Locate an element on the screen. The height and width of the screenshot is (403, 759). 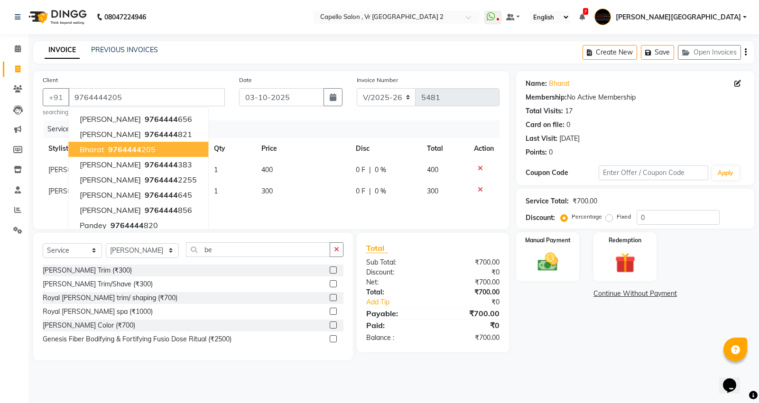
div: Coupon Code is located at coordinates (562, 173).